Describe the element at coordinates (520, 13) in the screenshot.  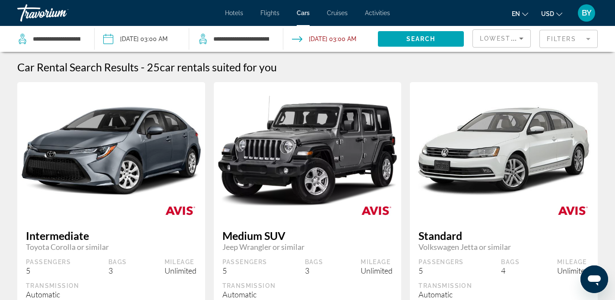
I see `button: Change language` at that location.